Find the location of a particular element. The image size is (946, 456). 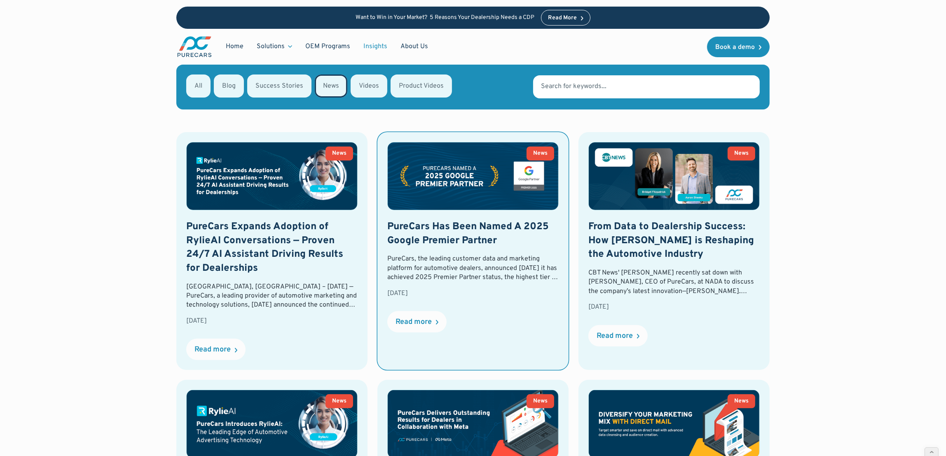

a: About Us is located at coordinates (414, 47).